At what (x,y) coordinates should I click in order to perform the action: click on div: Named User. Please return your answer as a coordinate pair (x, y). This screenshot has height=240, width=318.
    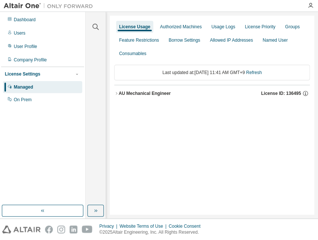
    Looking at the image, I should click on (275, 40).